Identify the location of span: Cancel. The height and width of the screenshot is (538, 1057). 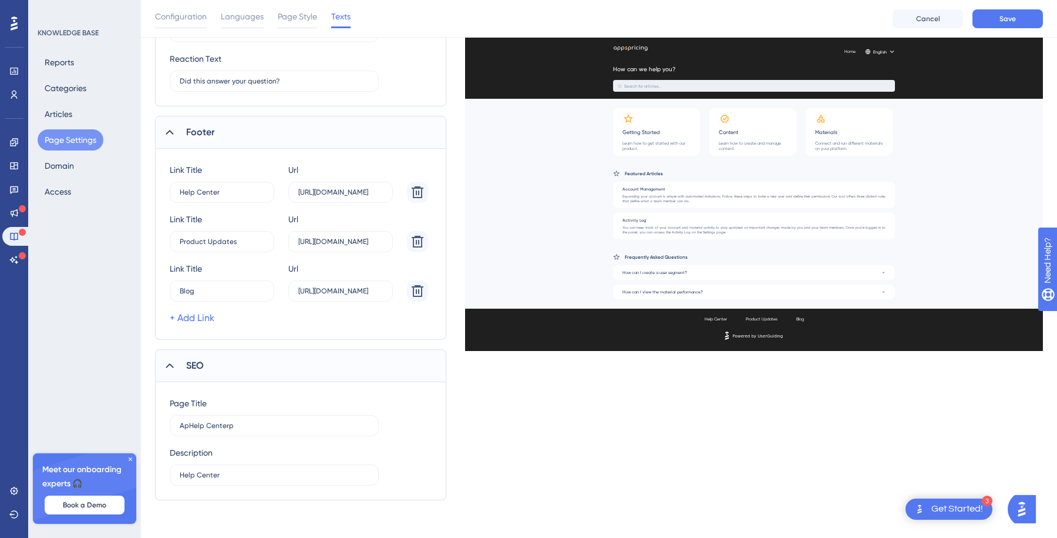
(928, 19).